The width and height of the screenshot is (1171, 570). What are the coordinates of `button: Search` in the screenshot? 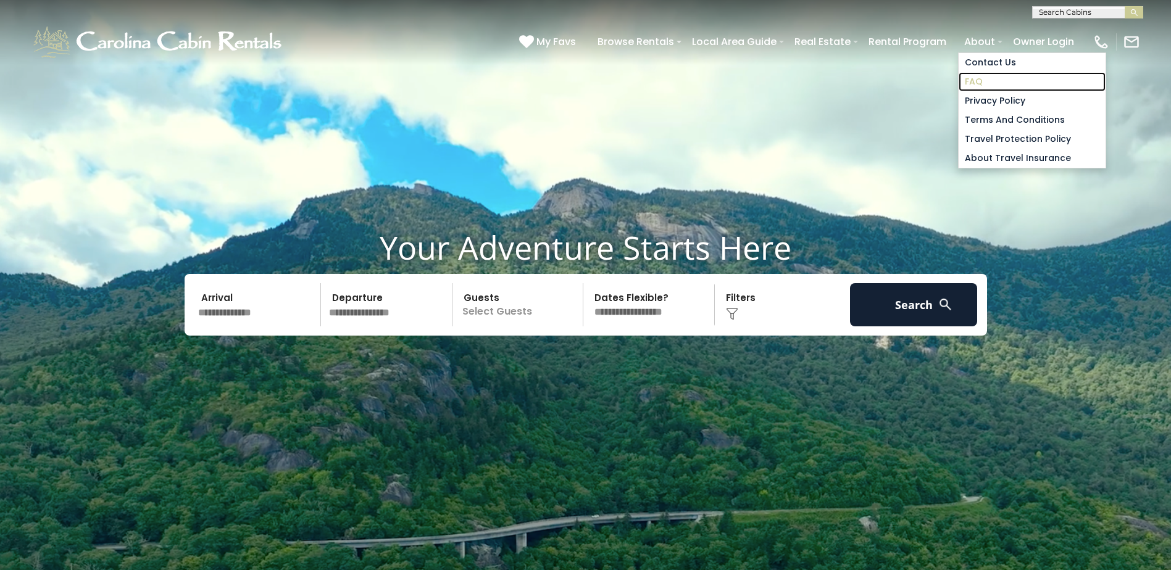 It's located at (914, 305).